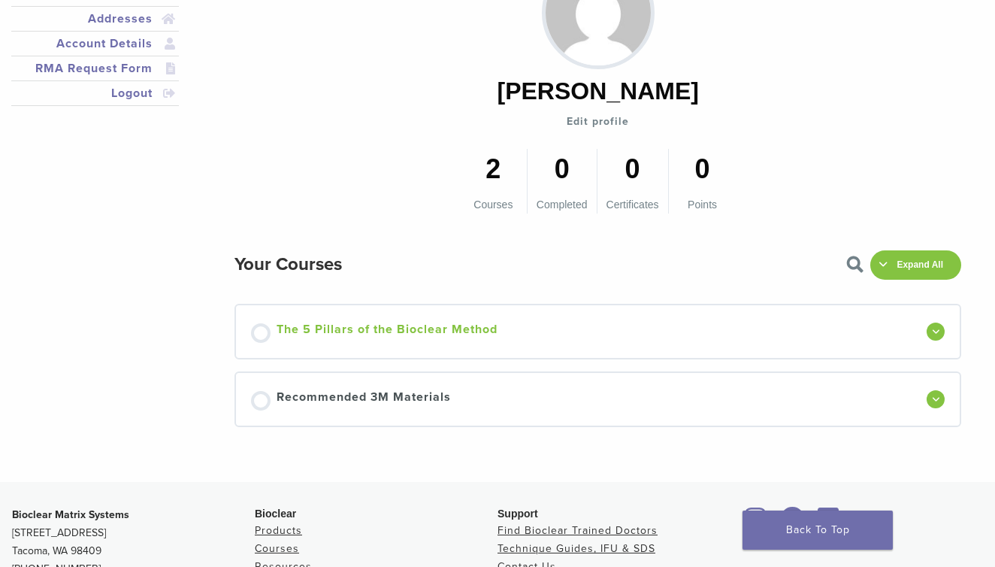  I want to click on span: Bioclear, so click(275, 513).